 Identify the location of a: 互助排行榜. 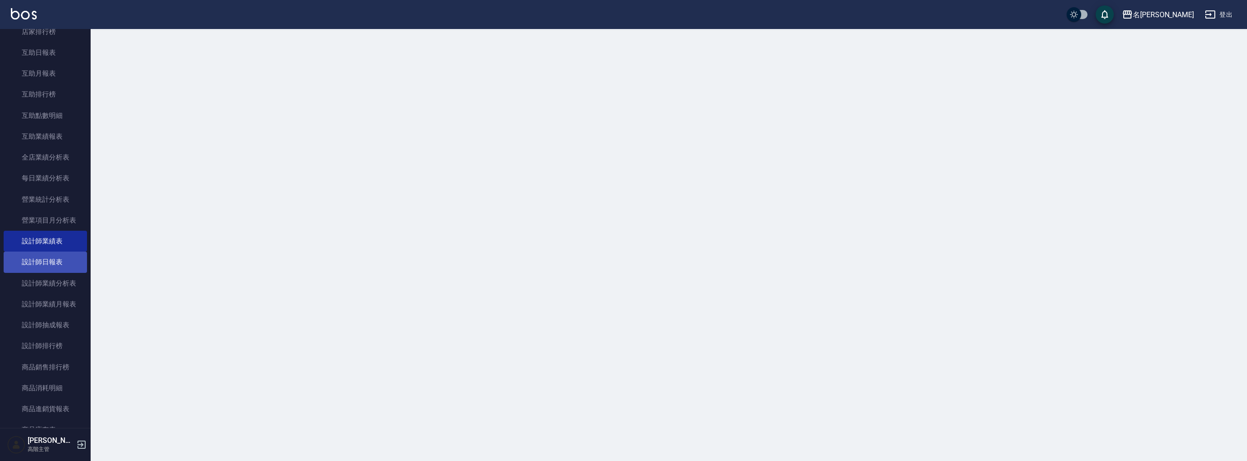
(45, 94).